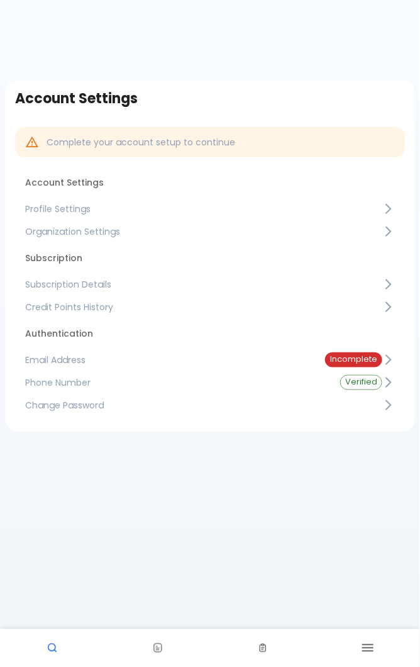 This screenshot has width=420, height=667. Describe the element at coordinates (361, 382) in the screenshot. I see `span: Verified` at that location.